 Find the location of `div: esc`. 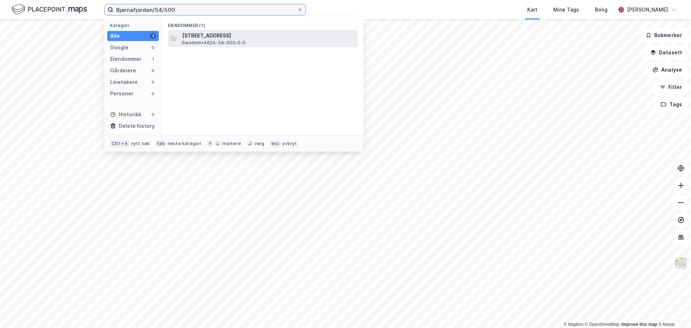

div: esc is located at coordinates (275, 144).